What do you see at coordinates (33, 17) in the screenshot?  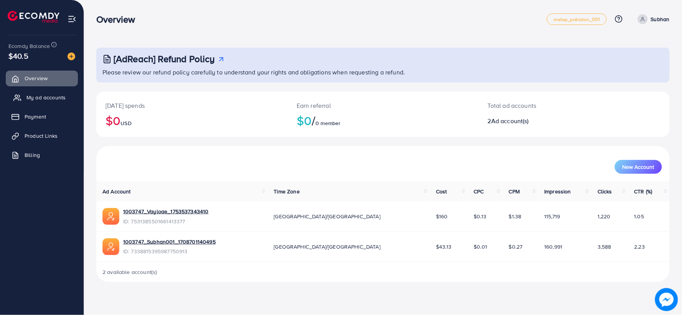 I see `a: logo` at bounding box center [33, 17].